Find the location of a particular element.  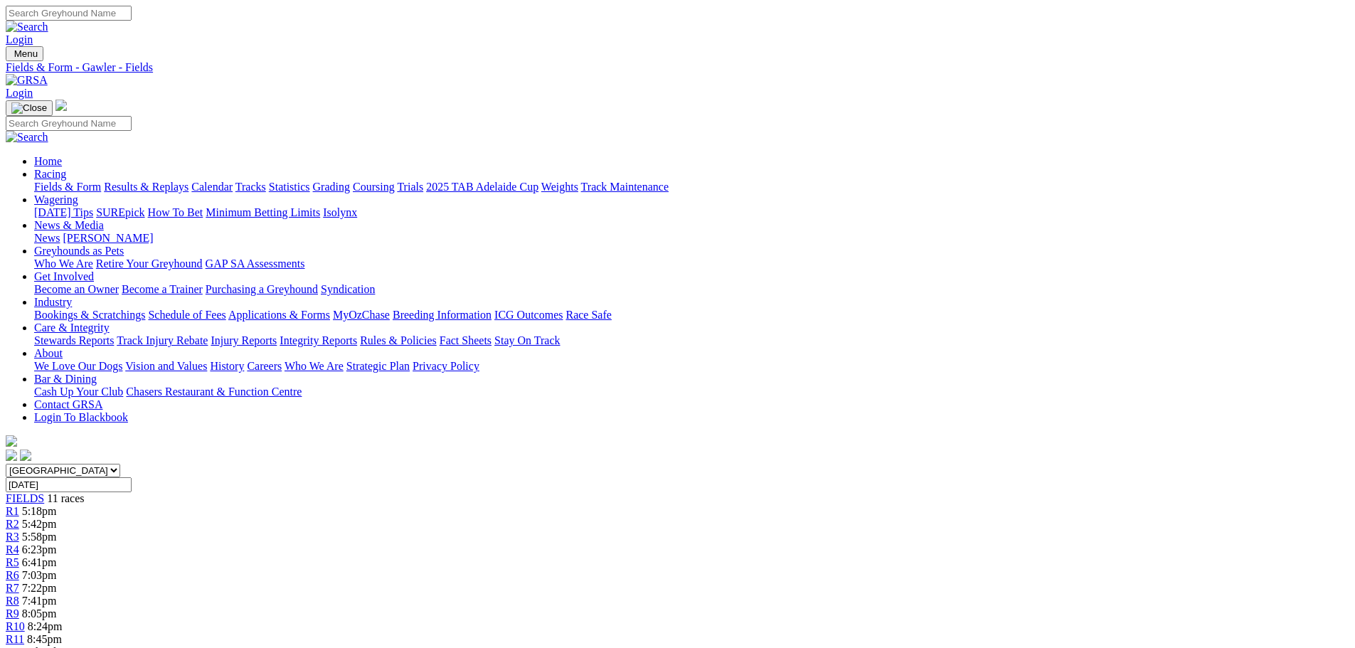

a: R1 is located at coordinates (12, 511).